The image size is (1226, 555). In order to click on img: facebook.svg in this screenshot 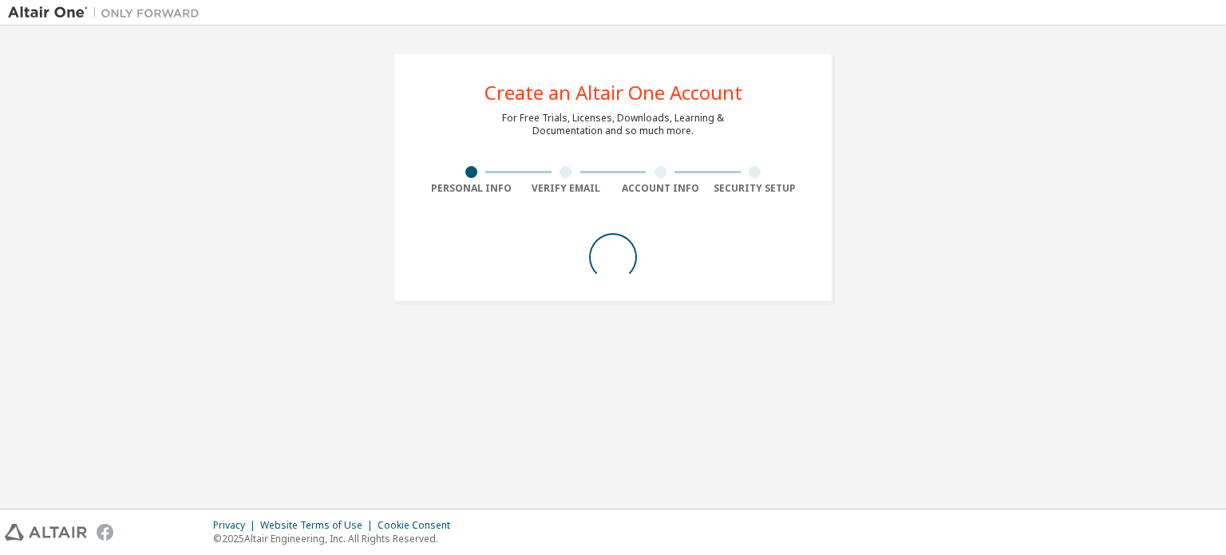, I will do `click(105, 531)`.